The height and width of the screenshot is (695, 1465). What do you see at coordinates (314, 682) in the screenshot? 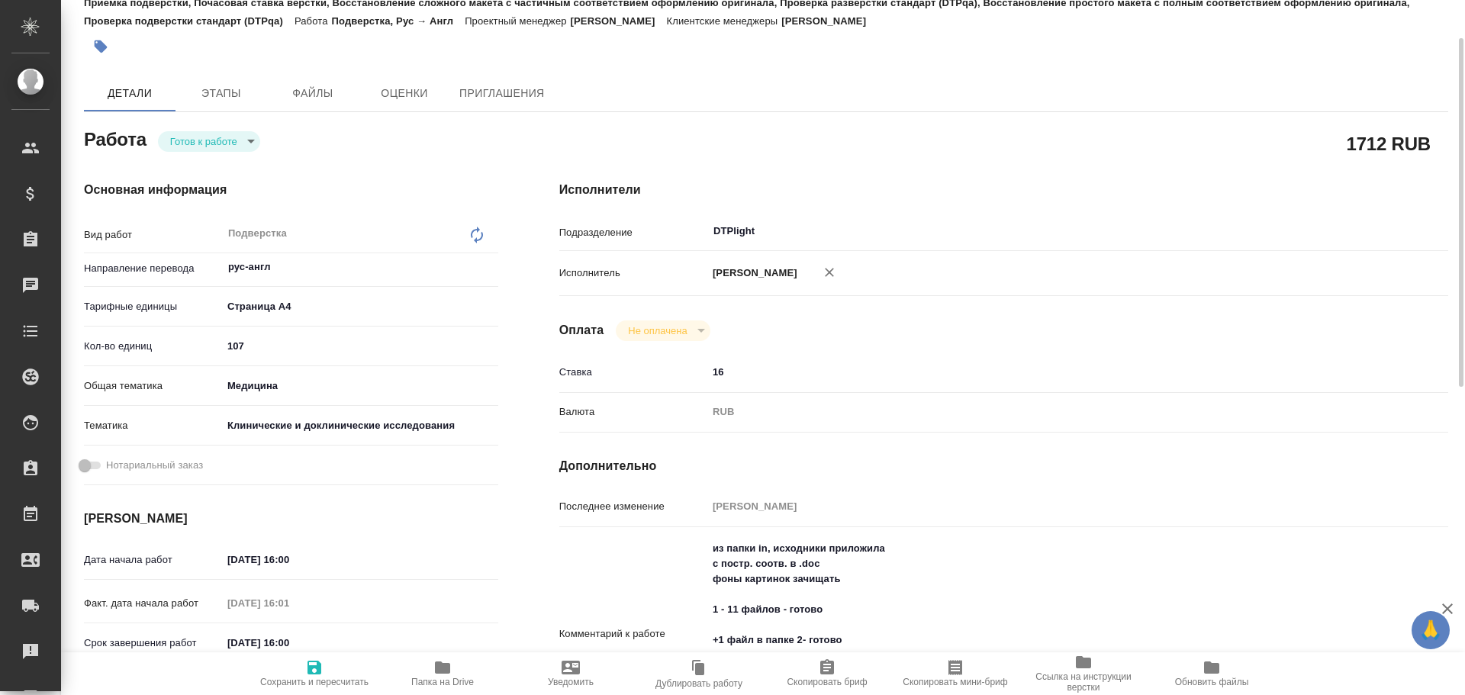
I see `span: Сохранить и пересчитать` at bounding box center [314, 682].